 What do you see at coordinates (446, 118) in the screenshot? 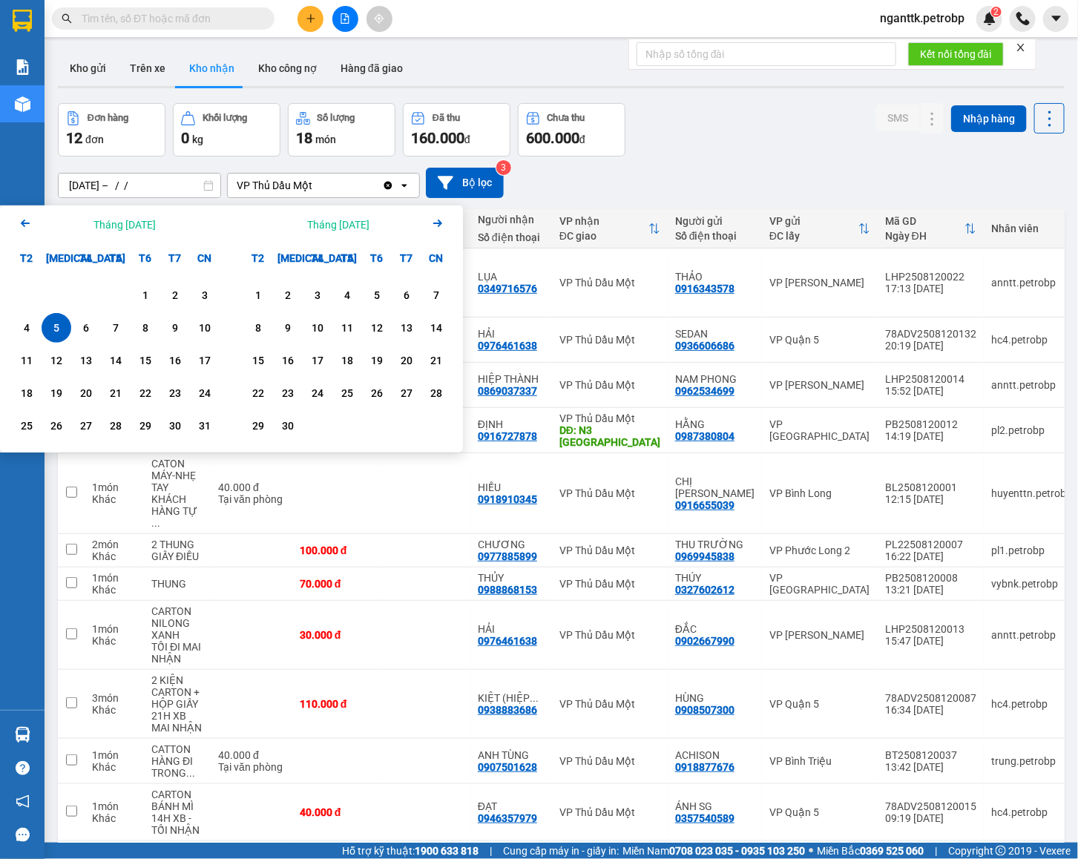
I see `div: Đã thu` at bounding box center [446, 118].